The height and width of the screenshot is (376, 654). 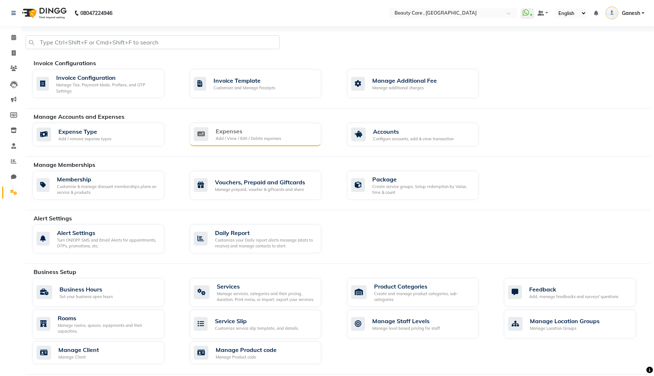 I want to click on div: Accounts, so click(x=413, y=132).